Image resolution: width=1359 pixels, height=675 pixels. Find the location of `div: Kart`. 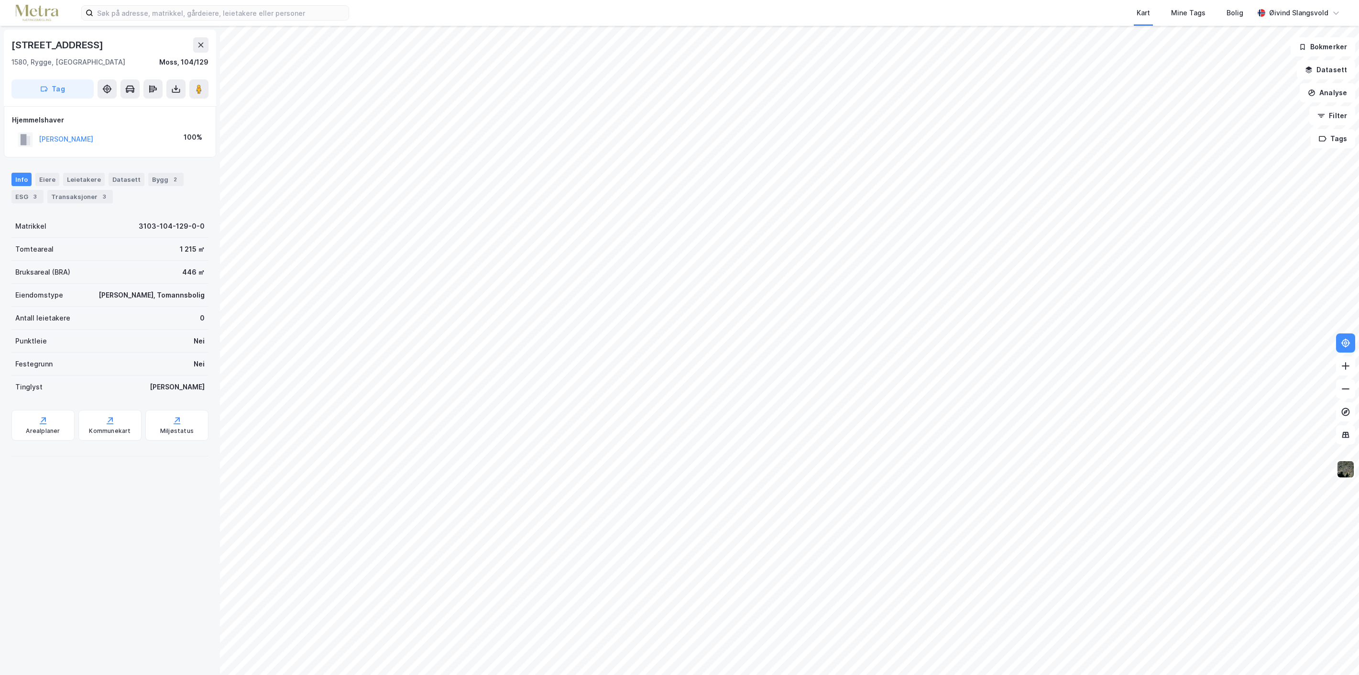

div: Kart is located at coordinates (1143, 13).